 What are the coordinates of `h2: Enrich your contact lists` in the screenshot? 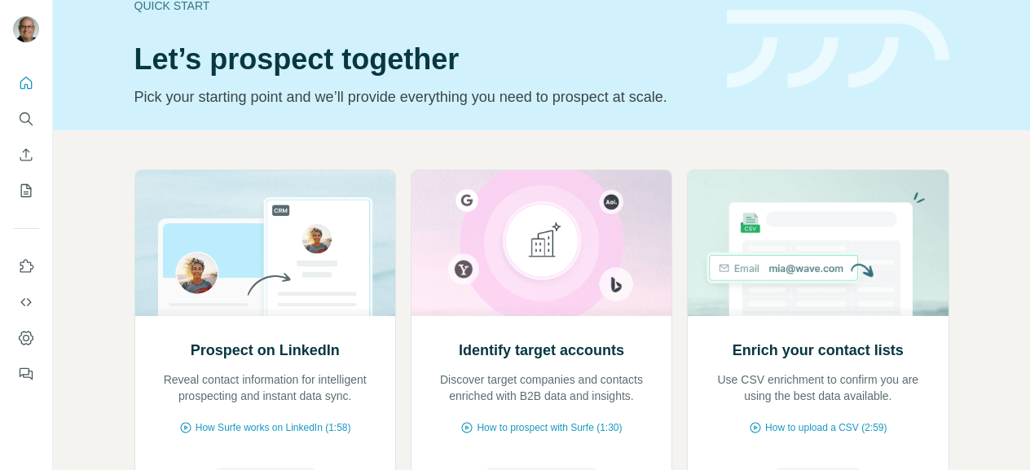 It's located at (818, 350).